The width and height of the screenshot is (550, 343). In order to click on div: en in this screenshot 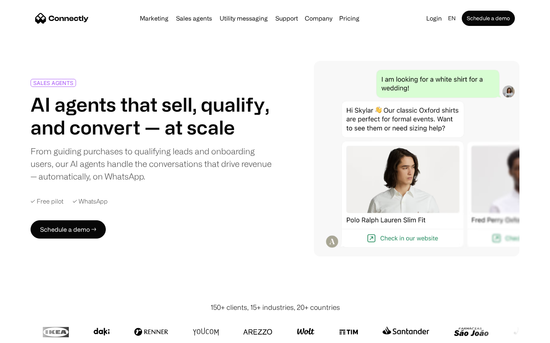, I will do `click(451, 18)`.